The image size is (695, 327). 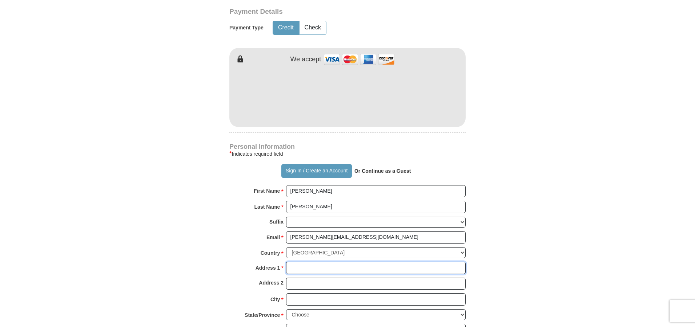 I want to click on h4: We accept, so click(x=306, y=60).